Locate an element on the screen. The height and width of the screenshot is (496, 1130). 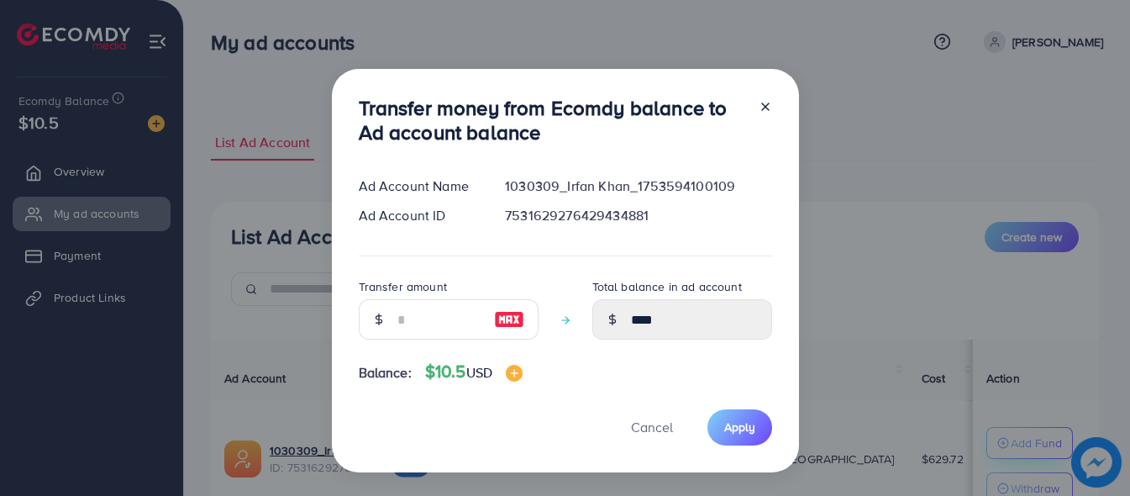
span: Apply is located at coordinates (739, 427).